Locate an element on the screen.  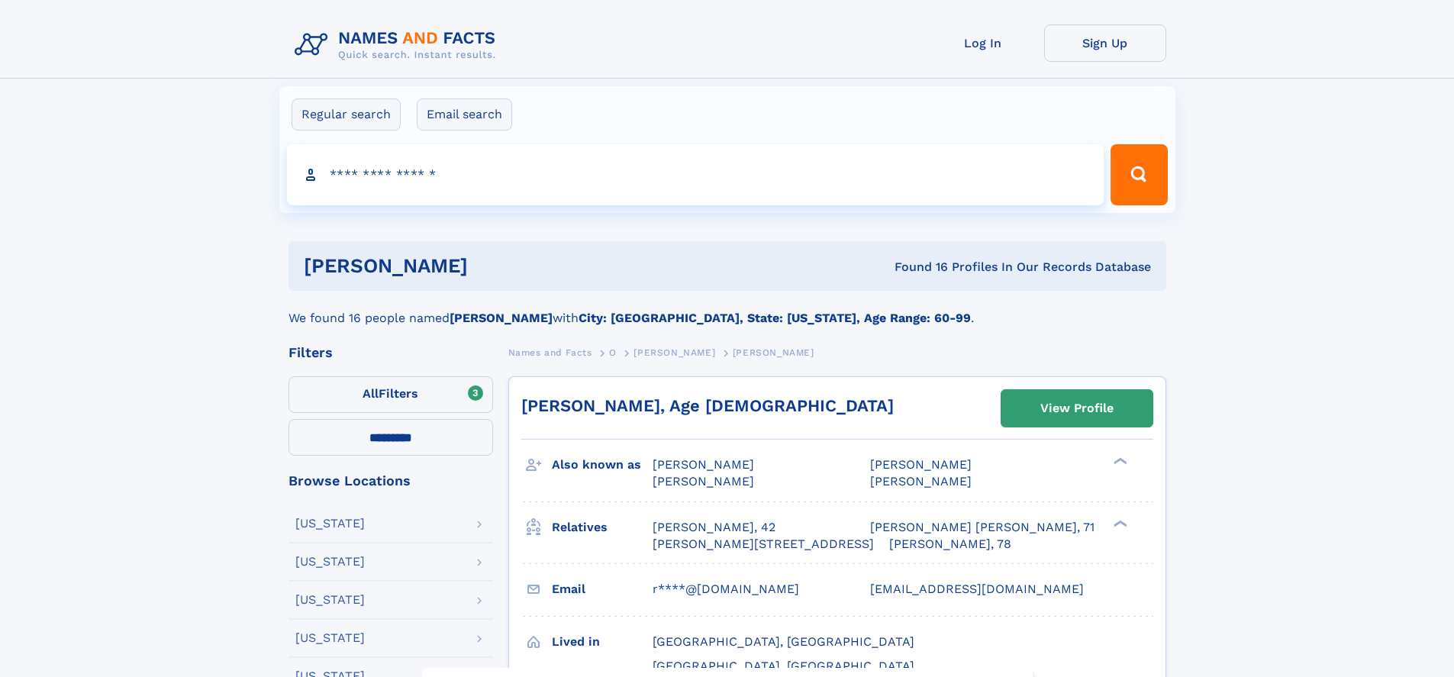
label: Filters is located at coordinates (391, 395).